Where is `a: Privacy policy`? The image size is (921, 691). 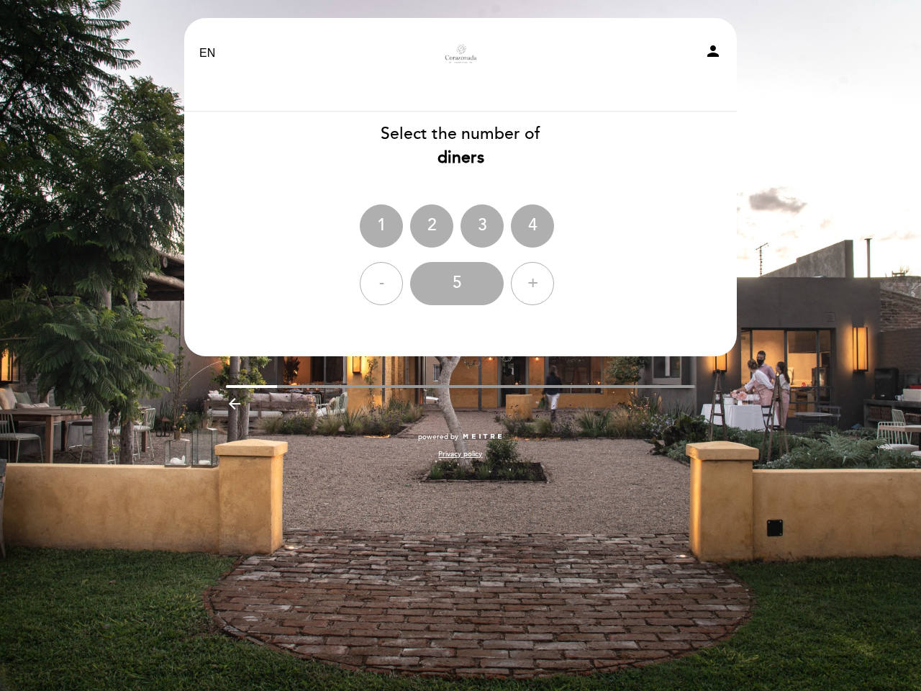 a: Privacy policy is located at coordinates (460, 454).